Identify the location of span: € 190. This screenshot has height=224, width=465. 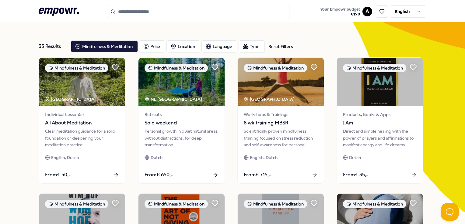
(340, 14).